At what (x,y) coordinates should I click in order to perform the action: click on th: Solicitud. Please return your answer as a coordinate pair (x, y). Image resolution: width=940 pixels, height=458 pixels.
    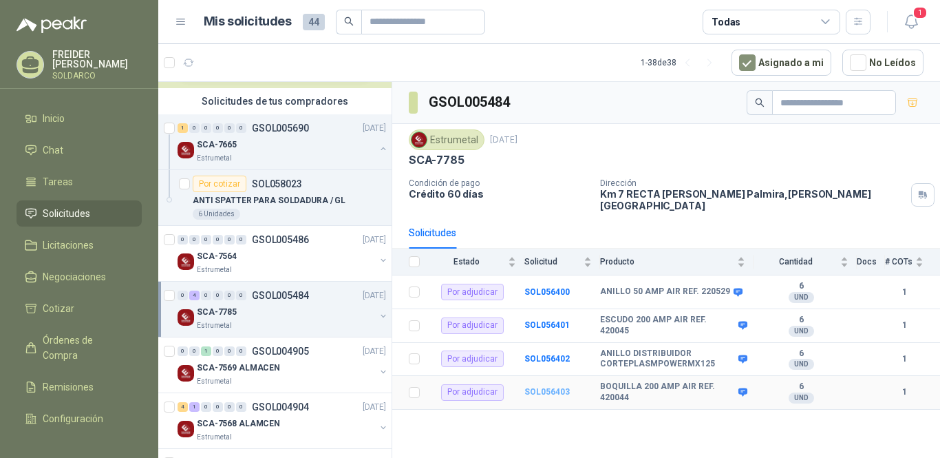
    Looking at the image, I should click on (562, 262).